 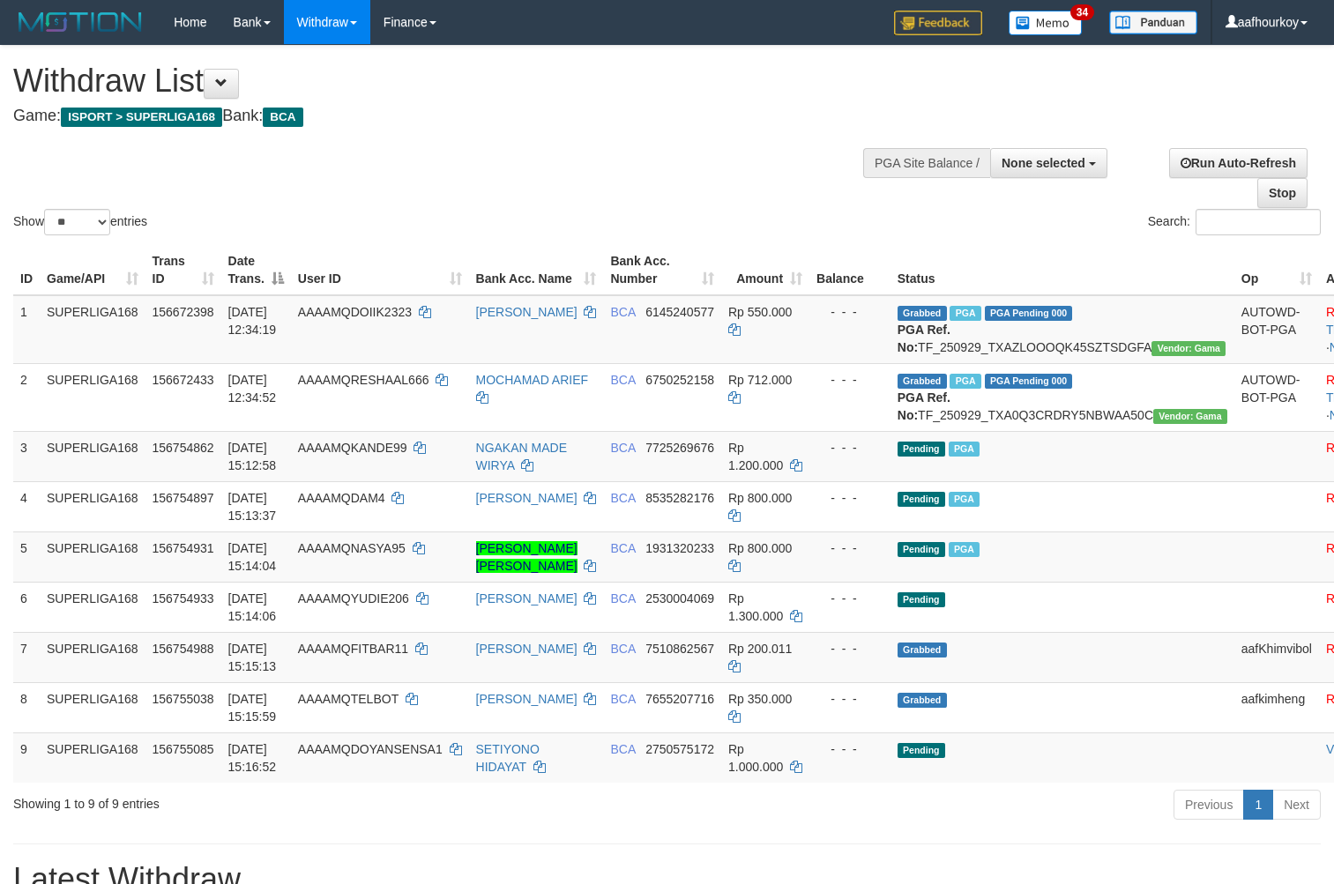 I want to click on span: AAAAMQTELBOT, so click(x=348, y=699).